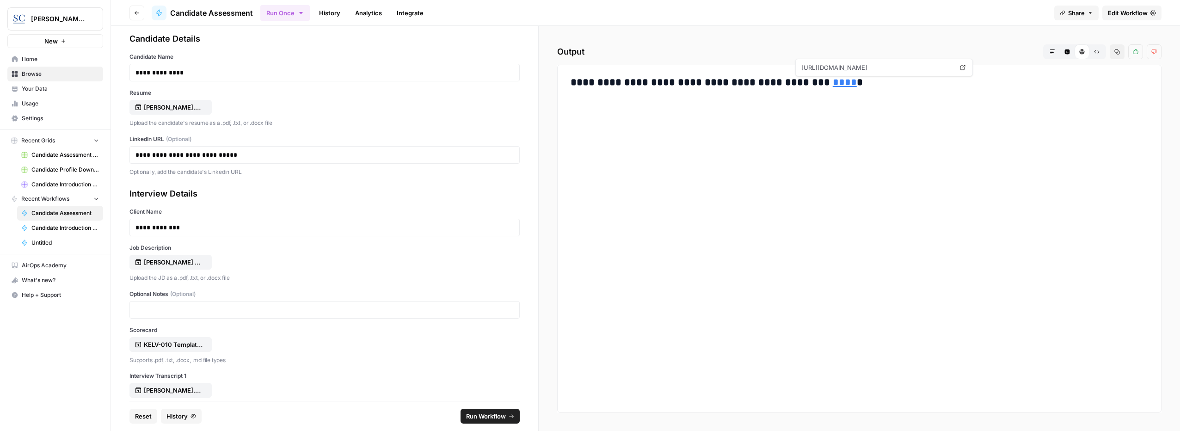 The image size is (1180, 431). I want to click on a: Candidate Introduction and Profile, so click(60, 228).